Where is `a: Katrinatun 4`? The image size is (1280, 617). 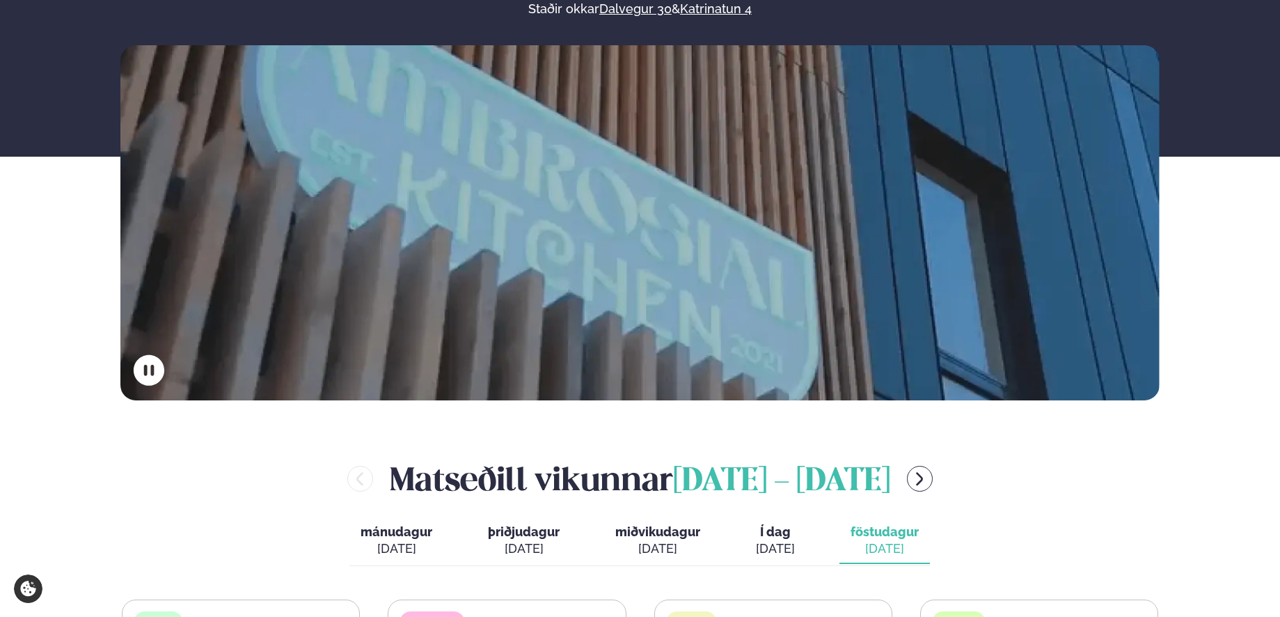
a: Katrinatun 4 is located at coordinates (716, 9).